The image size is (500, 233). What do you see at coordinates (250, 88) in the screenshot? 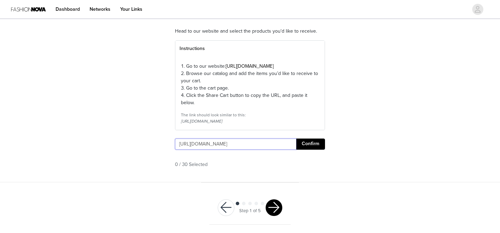
I see `p: 3. Go to the cart page.` at bounding box center [250, 88].